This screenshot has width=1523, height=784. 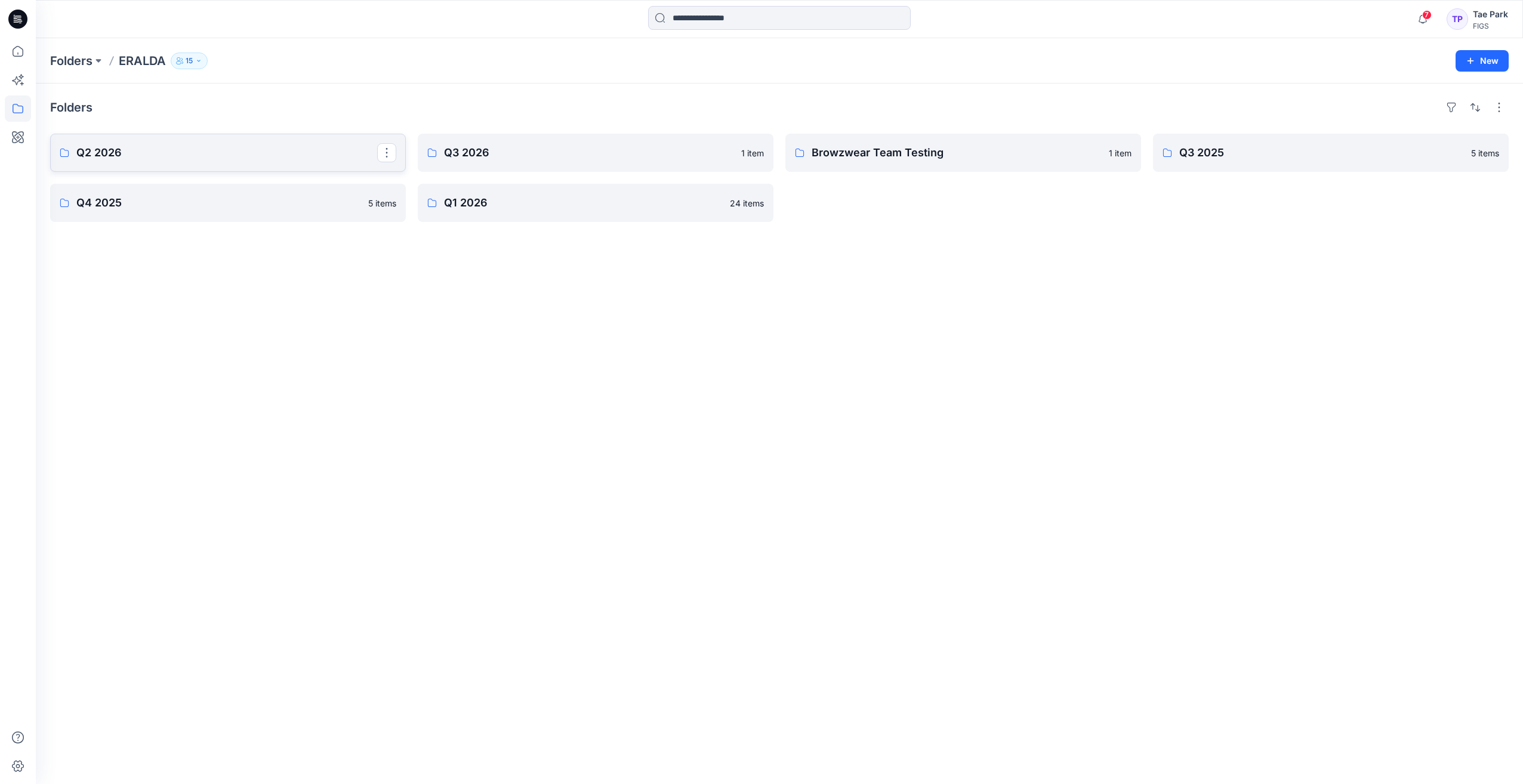 I want to click on a: Q3 20255 items, so click(x=1331, y=153).